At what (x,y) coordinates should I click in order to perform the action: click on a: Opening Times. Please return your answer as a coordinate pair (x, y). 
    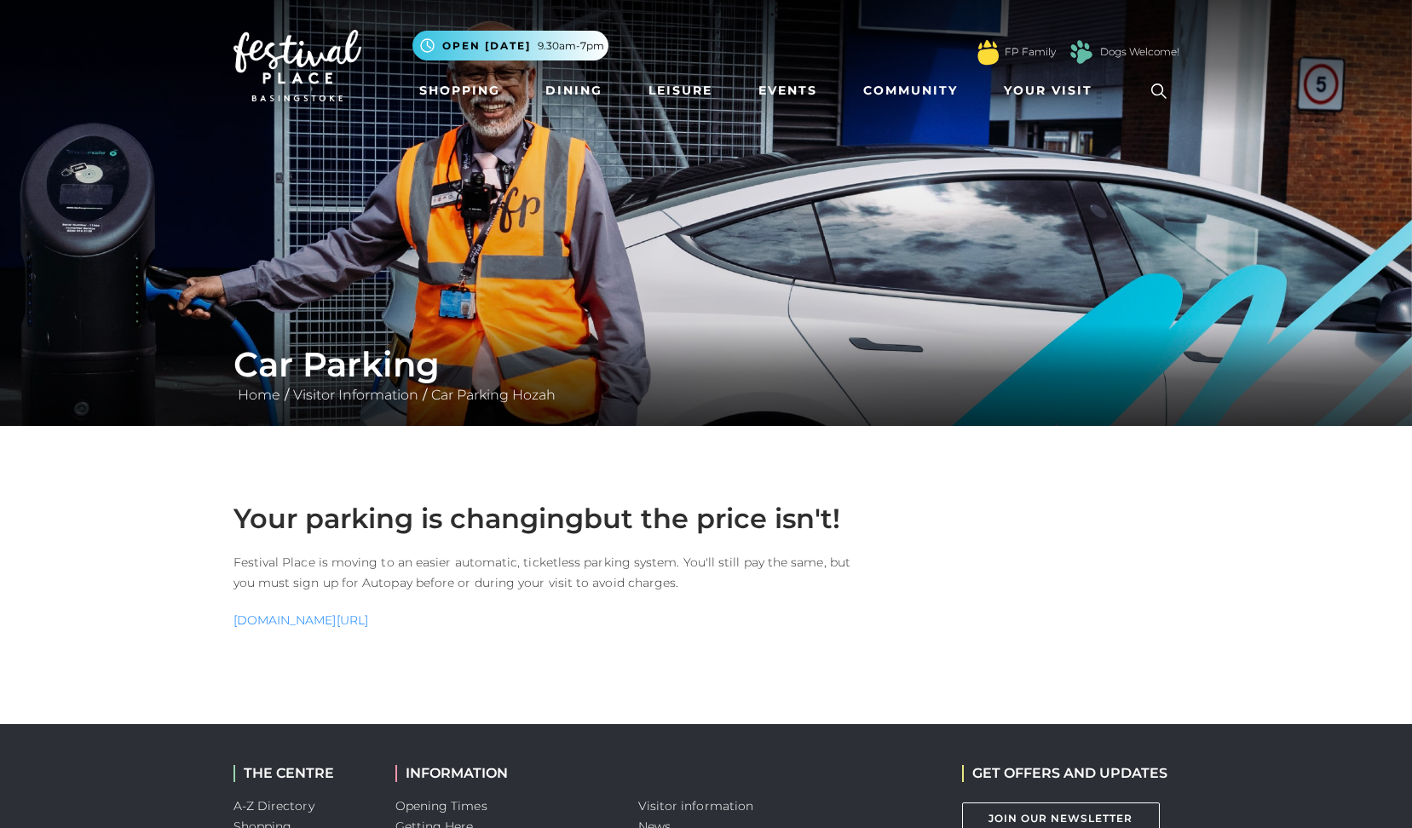
    Looking at the image, I should click on (442, 806).